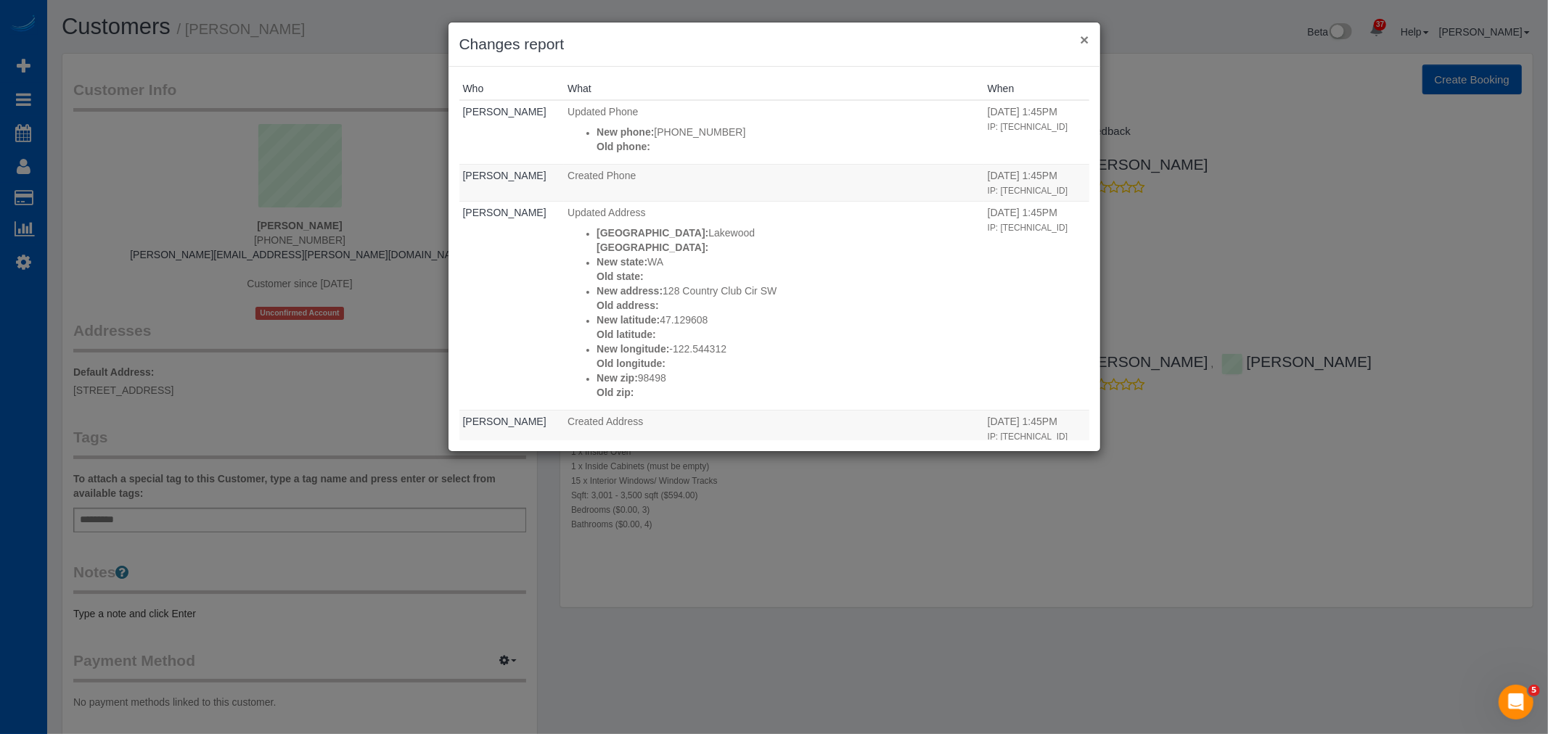  What do you see at coordinates (774, 44) in the screenshot?
I see `h3: Changes report` at bounding box center [774, 44].